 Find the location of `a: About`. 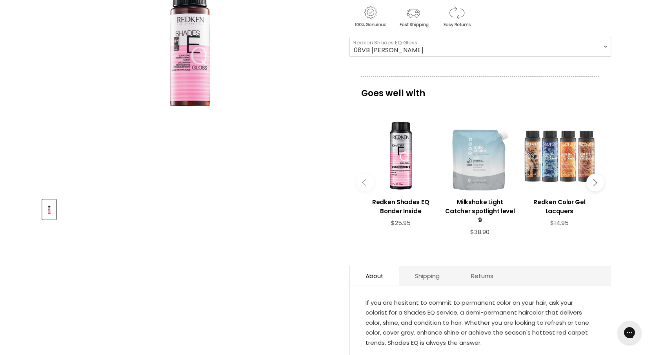

a: About is located at coordinates (375, 275).